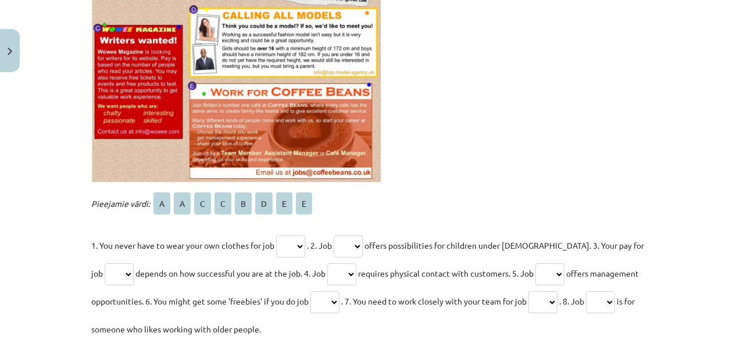  Describe the element at coordinates (264, 203) in the screenshot. I see `span: D` at that location.